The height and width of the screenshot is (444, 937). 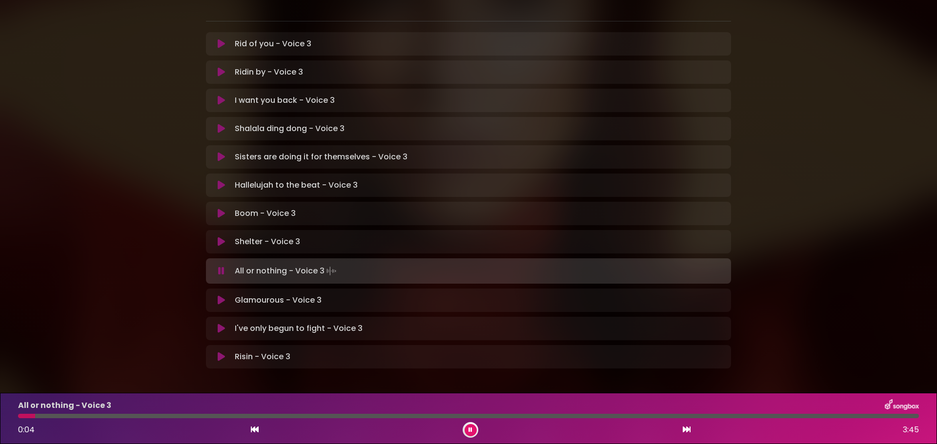 What do you see at coordinates (299, 329) in the screenshot?
I see `p: I've only begun to fight - Voice 3` at bounding box center [299, 329].